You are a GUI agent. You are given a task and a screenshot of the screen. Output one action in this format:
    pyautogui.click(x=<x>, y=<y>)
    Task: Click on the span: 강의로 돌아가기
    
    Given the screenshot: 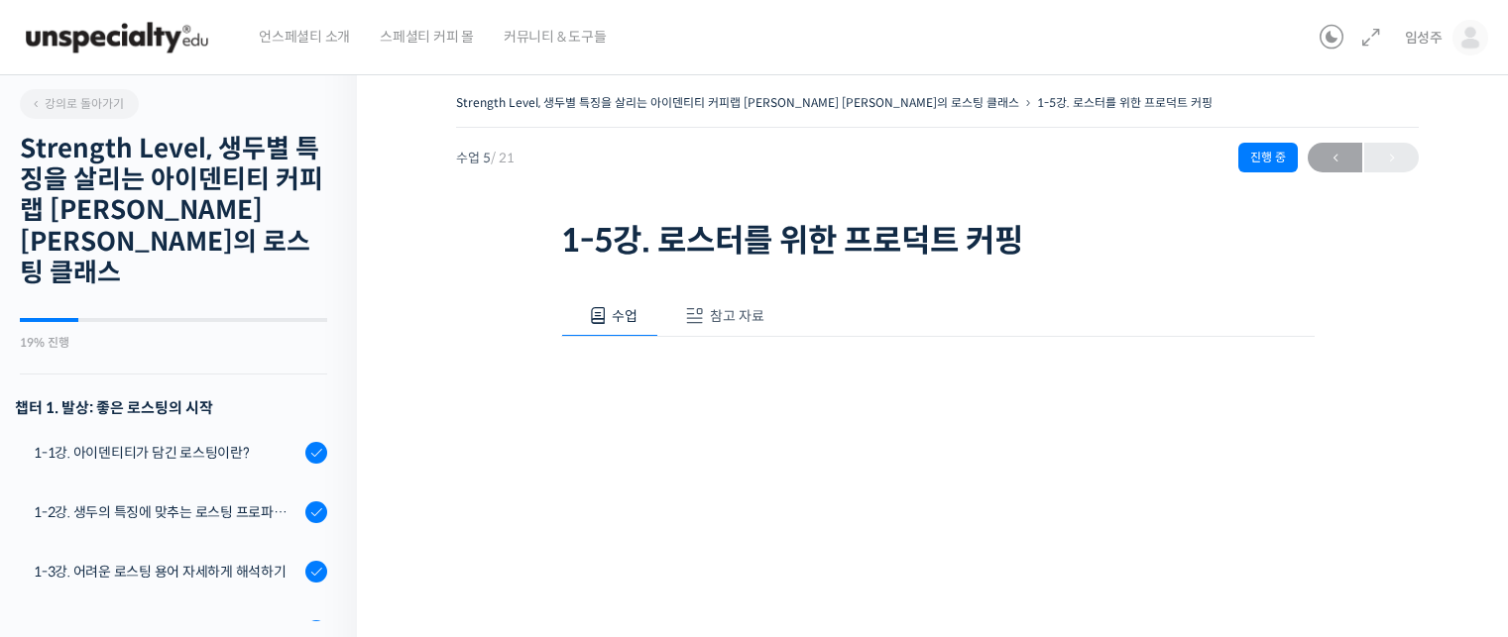 What is the action you would take?
    pyautogui.click(x=76, y=103)
    